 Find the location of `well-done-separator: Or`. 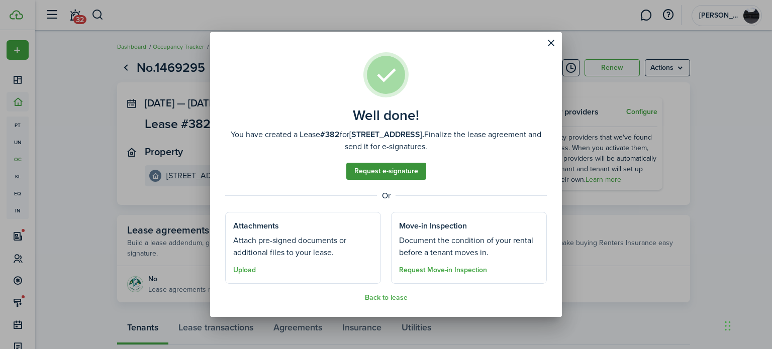

well-done-separator: Or is located at coordinates (386, 196).